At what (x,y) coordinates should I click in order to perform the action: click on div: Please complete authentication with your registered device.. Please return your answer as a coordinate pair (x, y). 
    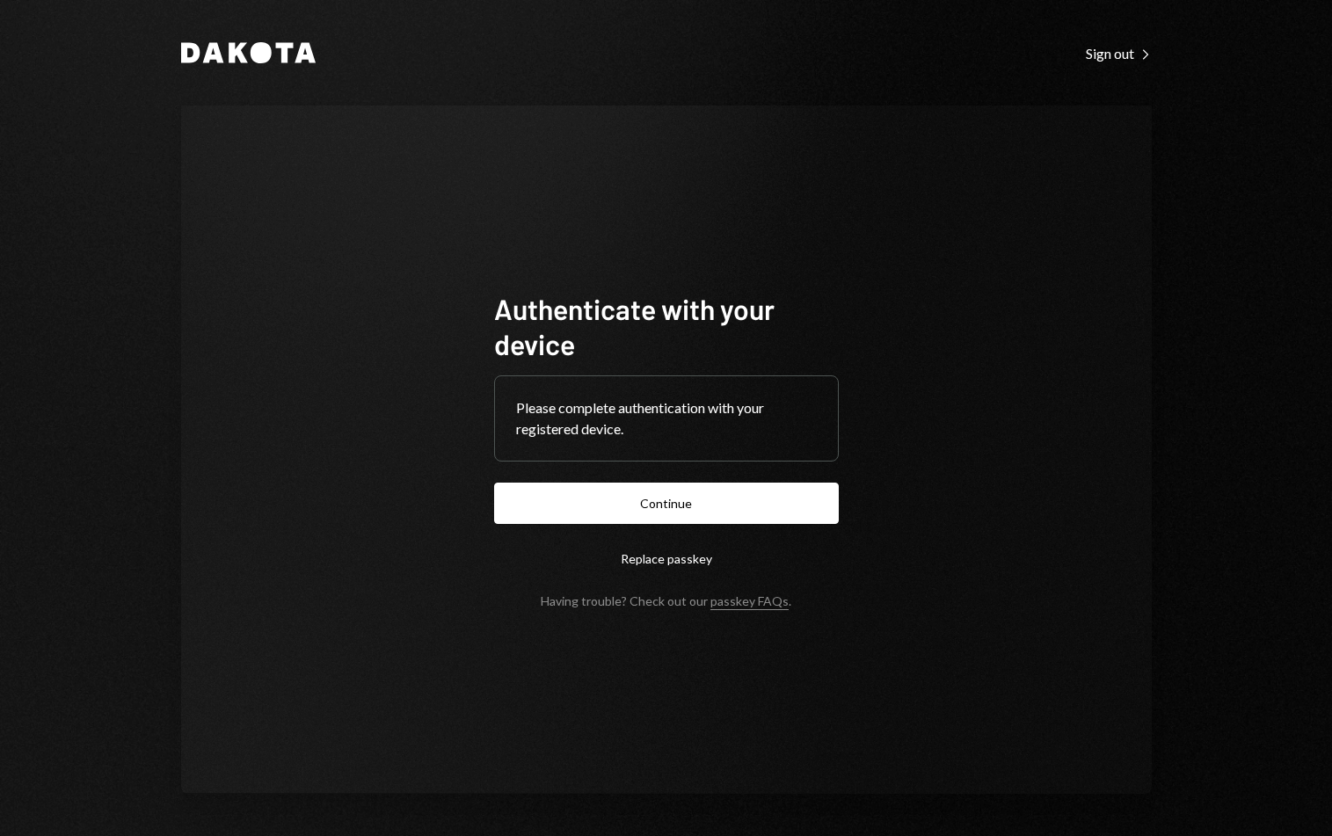
    Looking at the image, I should click on (667, 419).